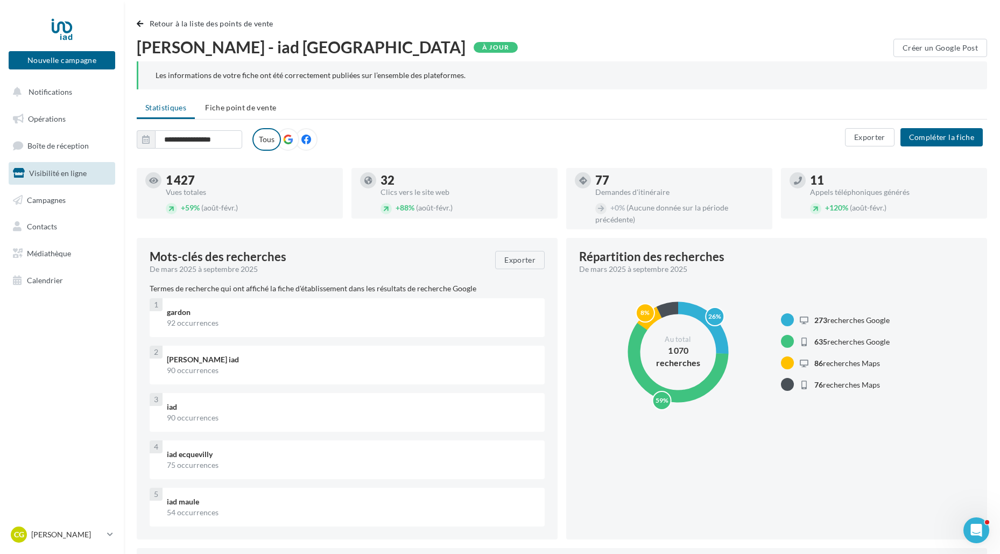 This screenshot has width=1000, height=554. I want to click on div: Clics vers le site web, so click(464, 192).